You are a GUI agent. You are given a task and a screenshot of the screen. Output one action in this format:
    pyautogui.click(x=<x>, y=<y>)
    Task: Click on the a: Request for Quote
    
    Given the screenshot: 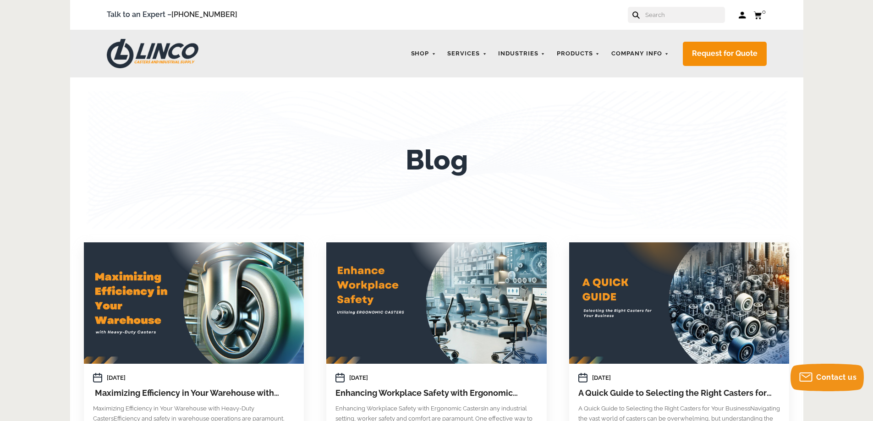 What is the action you would take?
    pyautogui.click(x=724, y=54)
    